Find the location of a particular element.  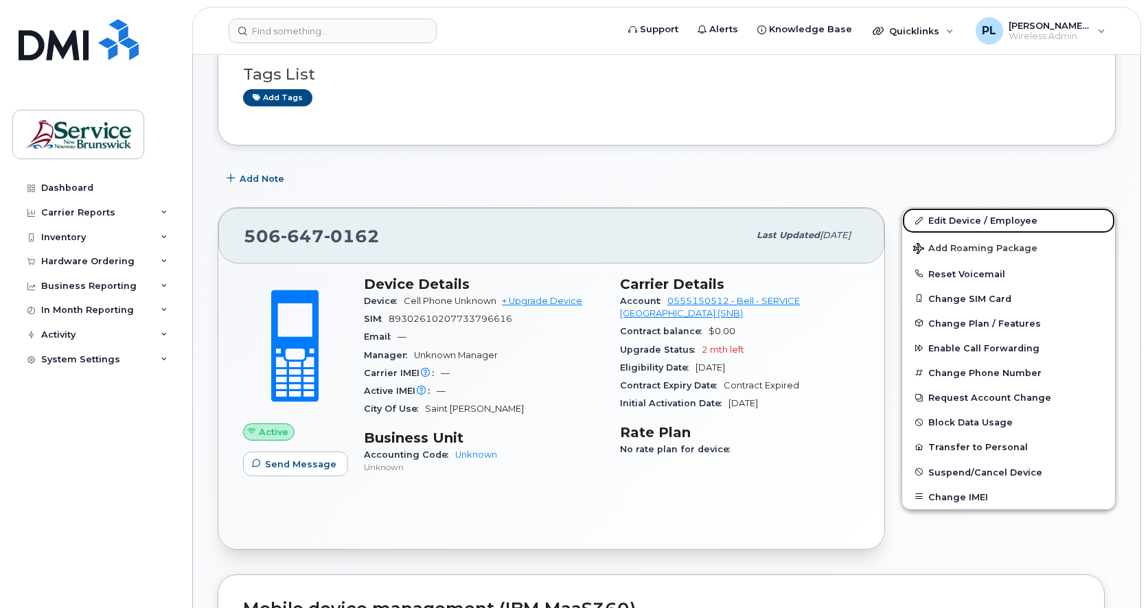

span: Add Note is located at coordinates (262, 178).